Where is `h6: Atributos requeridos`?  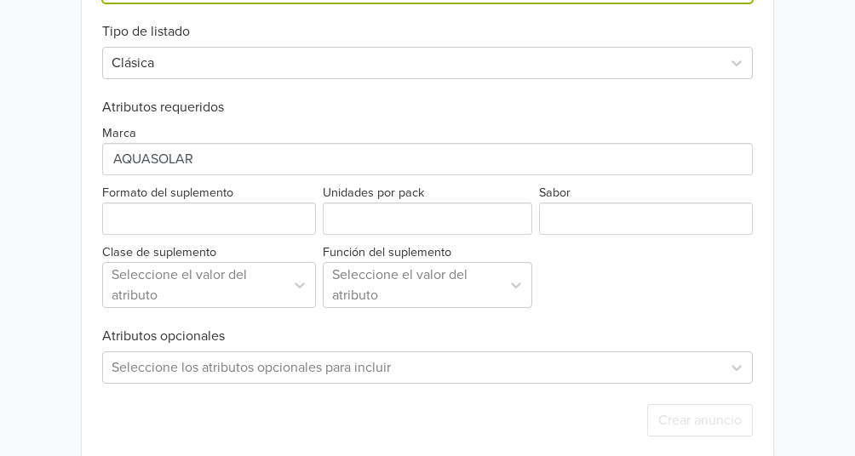
h6: Atributos requeridos is located at coordinates (427, 107).